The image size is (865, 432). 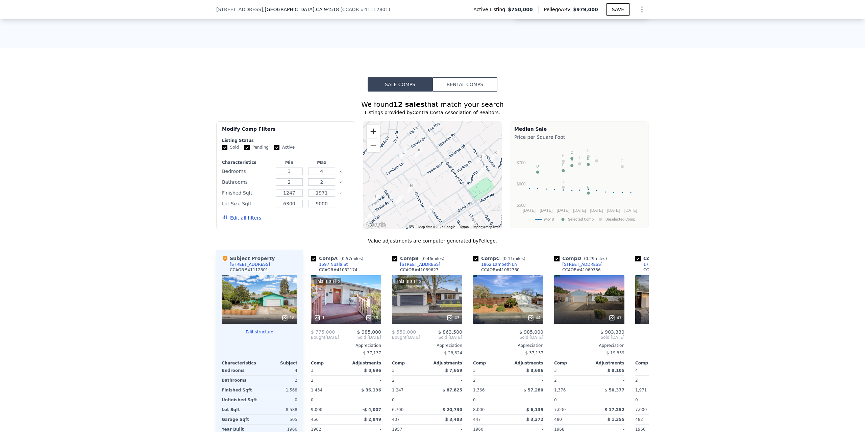 What do you see at coordinates (563, 181) in the screenshot?
I see `text: J` at bounding box center [563, 181].